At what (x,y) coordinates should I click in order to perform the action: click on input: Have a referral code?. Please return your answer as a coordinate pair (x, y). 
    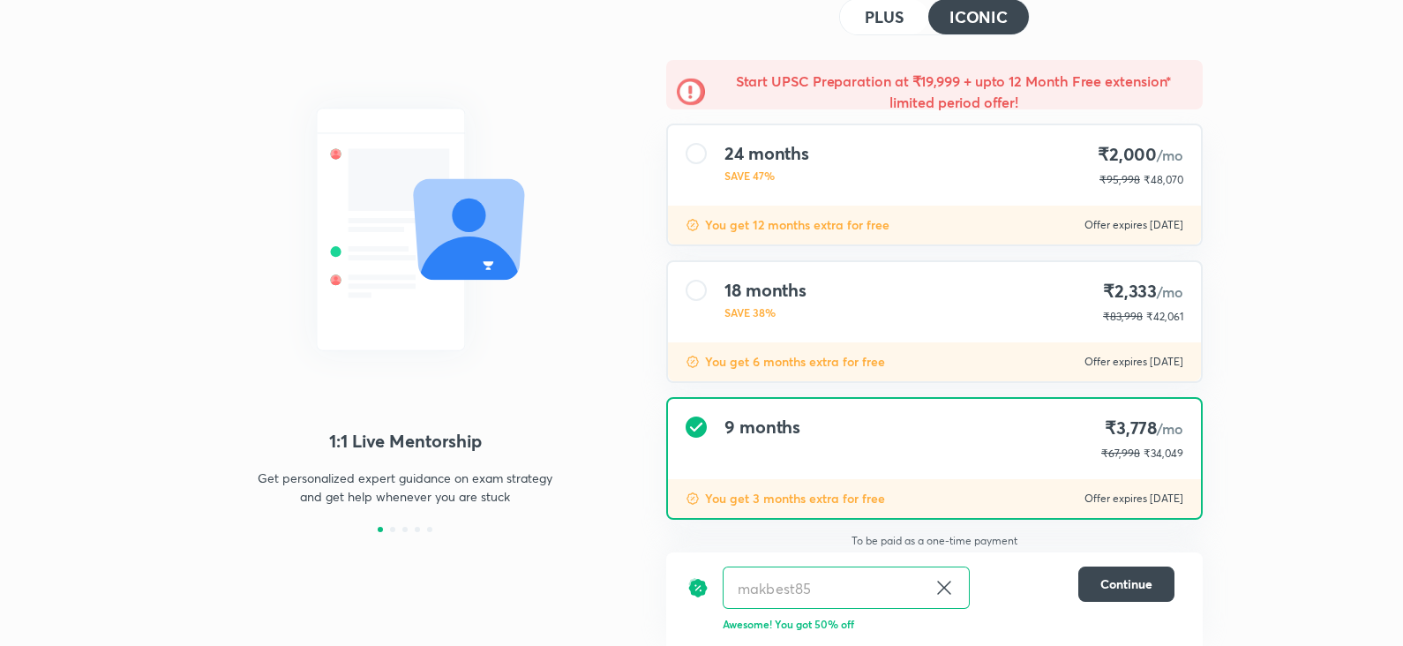
    Looking at the image, I should click on (825, 588).